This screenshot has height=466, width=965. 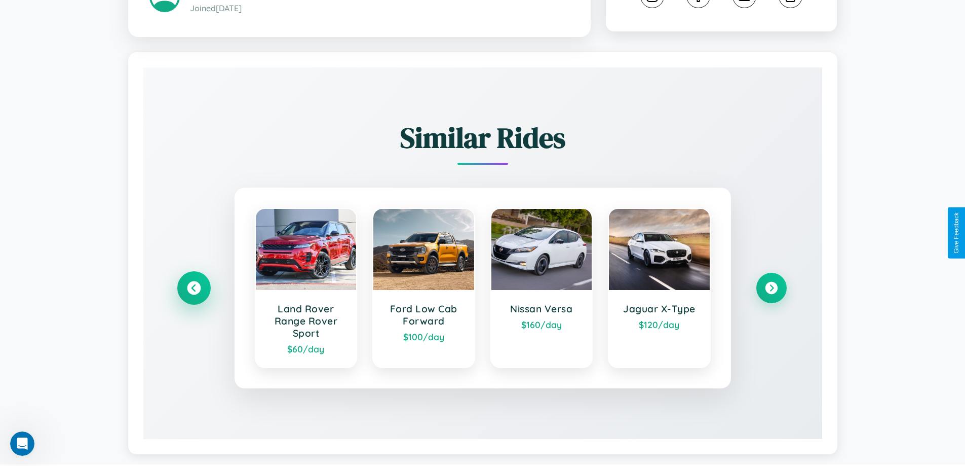 What do you see at coordinates (659, 324) in the screenshot?
I see `div: $ 120 /day` at bounding box center [659, 324].